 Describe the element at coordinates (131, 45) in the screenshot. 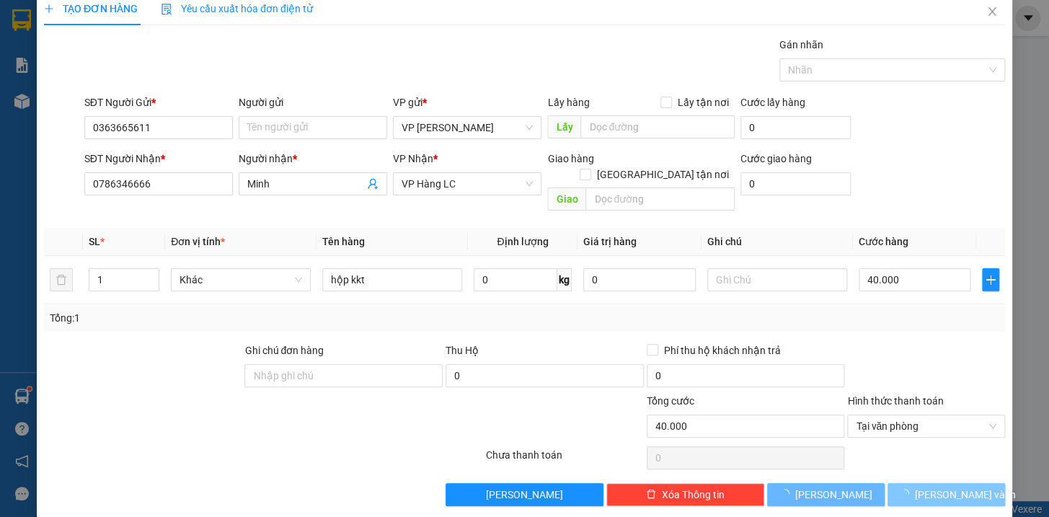

I see `b: Sao Việt` at that location.